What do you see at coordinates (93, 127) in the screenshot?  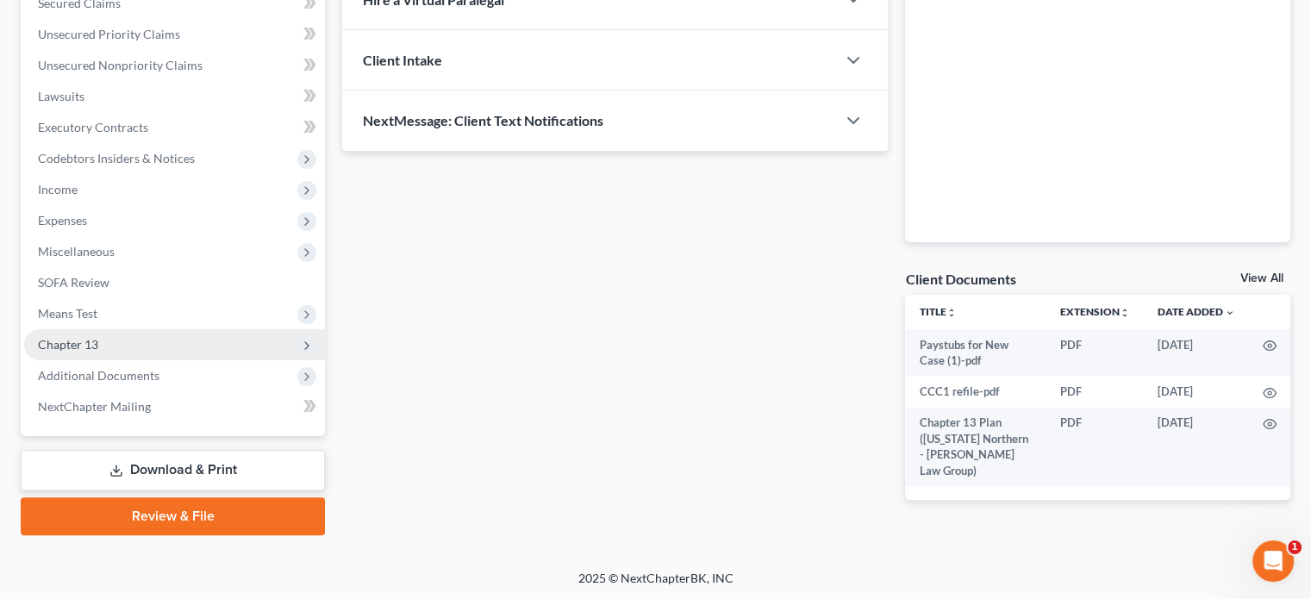 I see `span: Executory Contracts` at bounding box center [93, 127].